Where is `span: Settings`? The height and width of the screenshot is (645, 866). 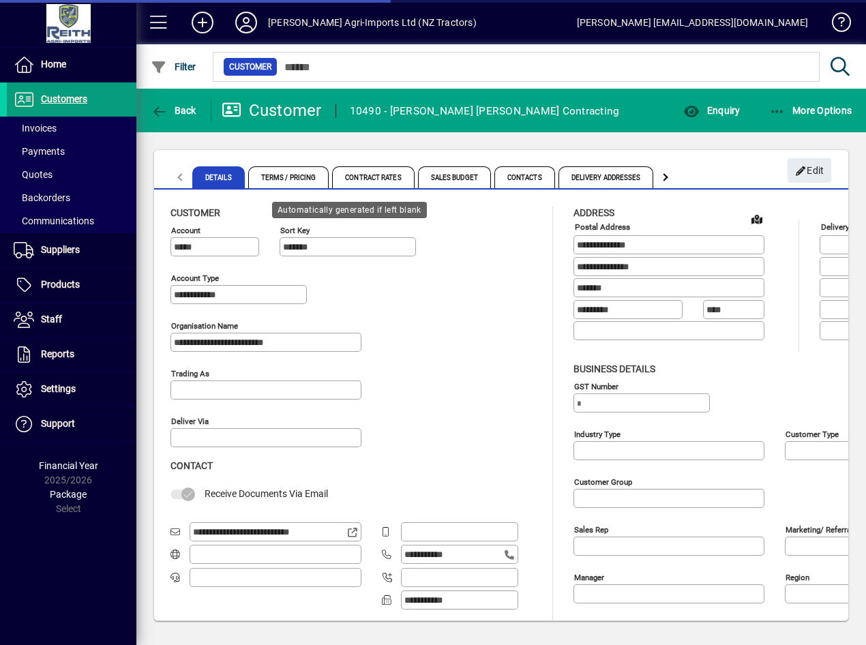
span: Settings is located at coordinates (58, 389).